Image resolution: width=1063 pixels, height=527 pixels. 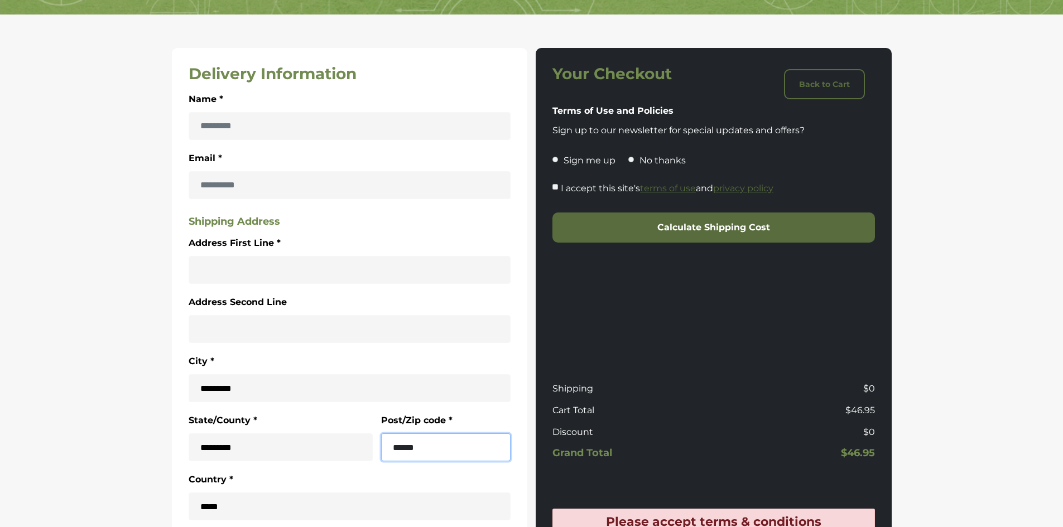 What do you see at coordinates (630, 411) in the screenshot?
I see `p: Cart Total` at bounding box center [630, 411].